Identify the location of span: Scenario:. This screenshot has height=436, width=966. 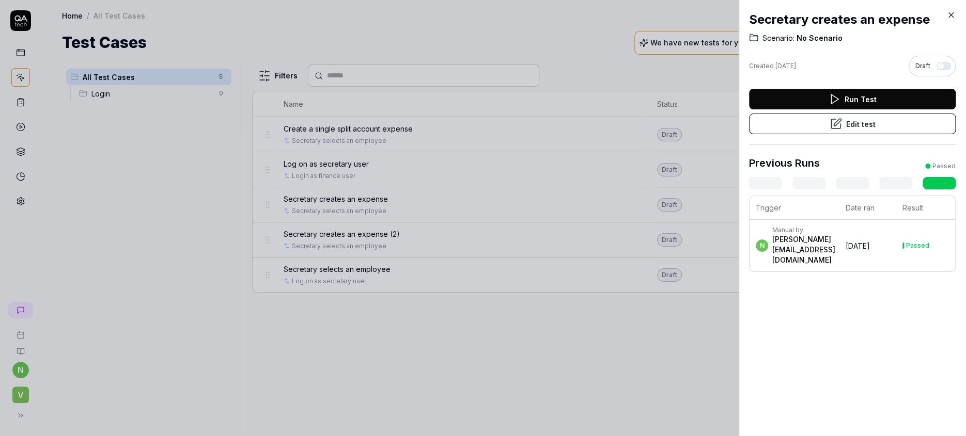
(778, 38).